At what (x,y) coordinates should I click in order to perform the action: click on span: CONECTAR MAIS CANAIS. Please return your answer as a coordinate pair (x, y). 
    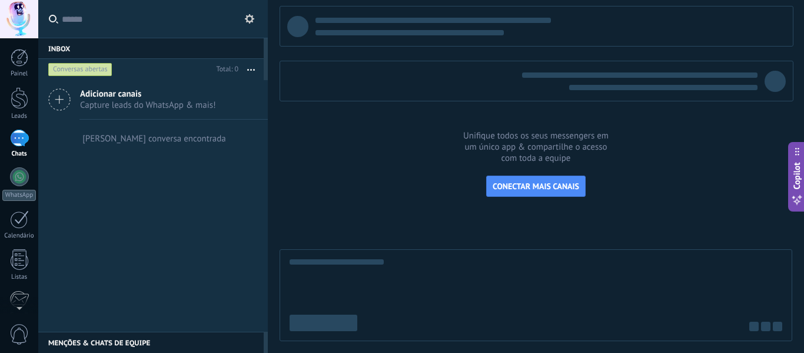
    Looking at the image, I should click on (536, 186).